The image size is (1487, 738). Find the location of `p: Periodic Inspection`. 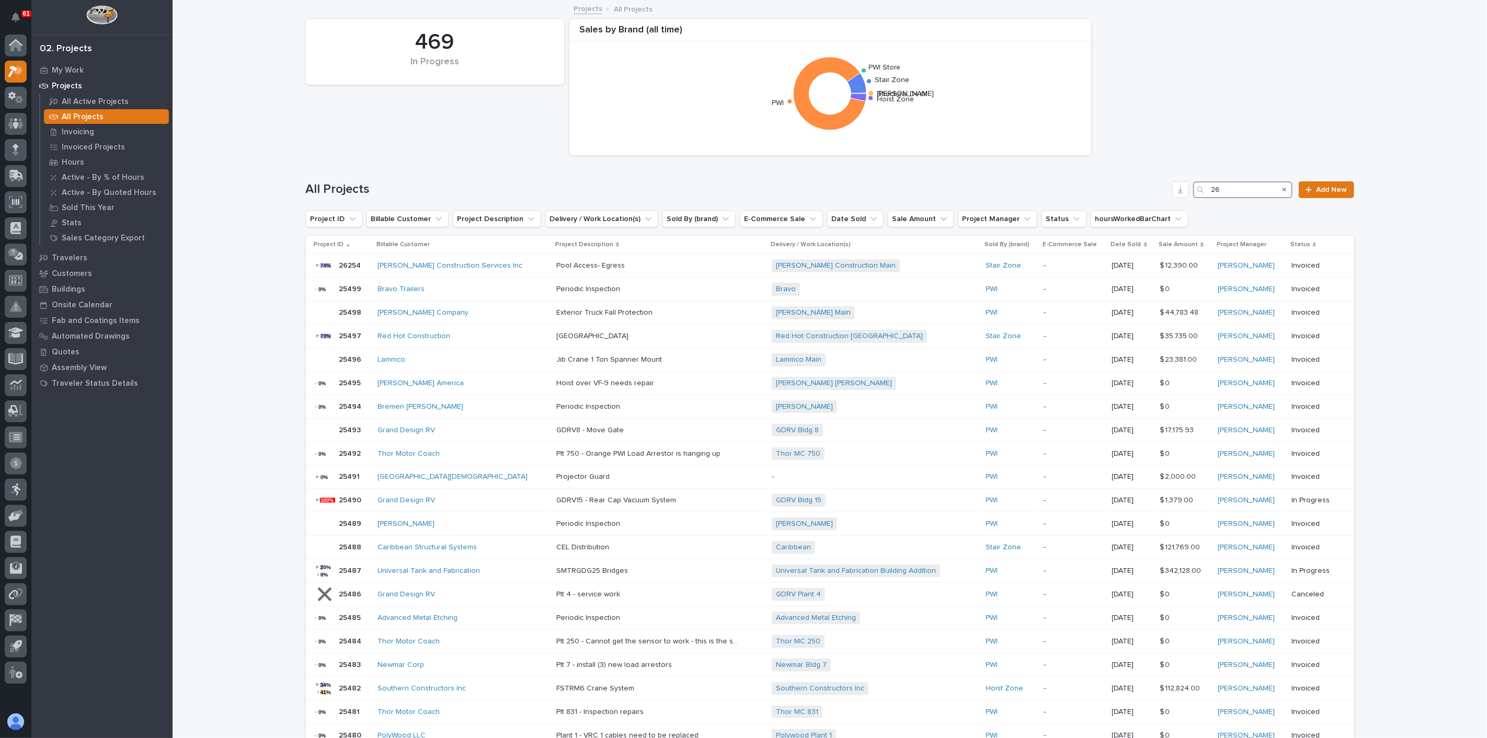

p: Periodic Inspection is located at coordinates (589, 617).